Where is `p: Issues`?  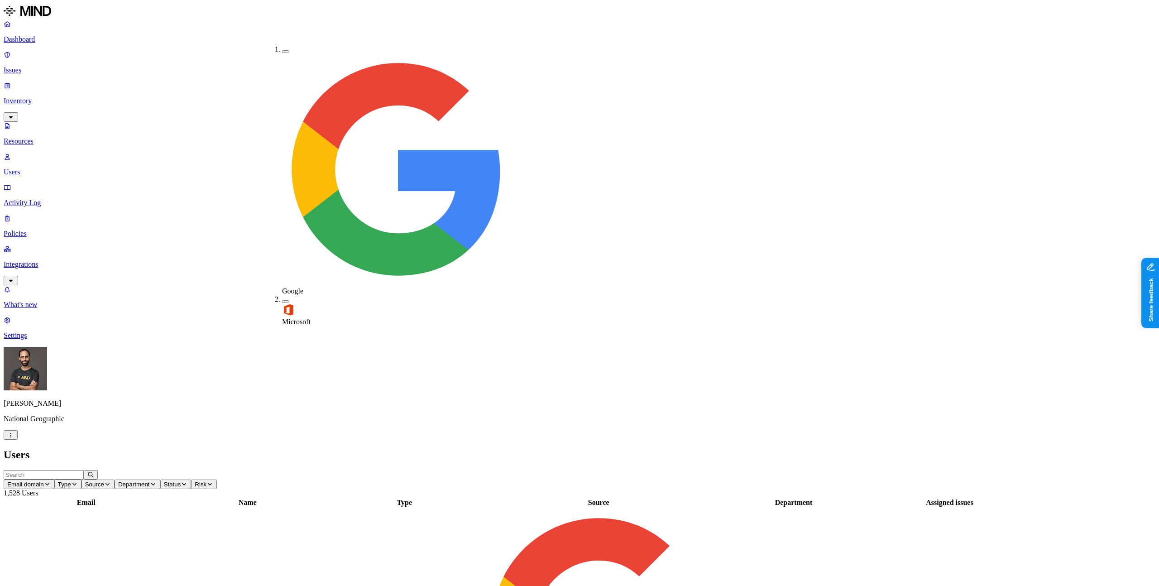
p: Issues is located at coordinates (579, 70).